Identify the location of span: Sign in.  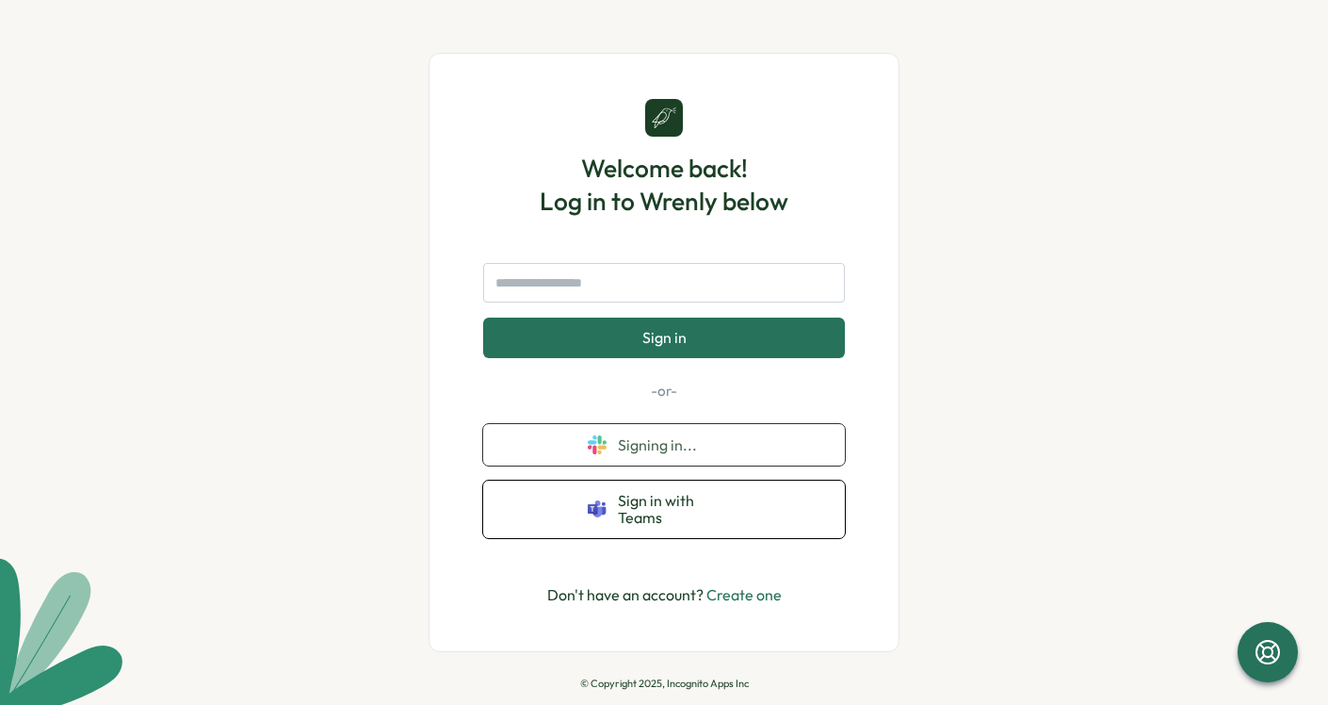
(664, 337).